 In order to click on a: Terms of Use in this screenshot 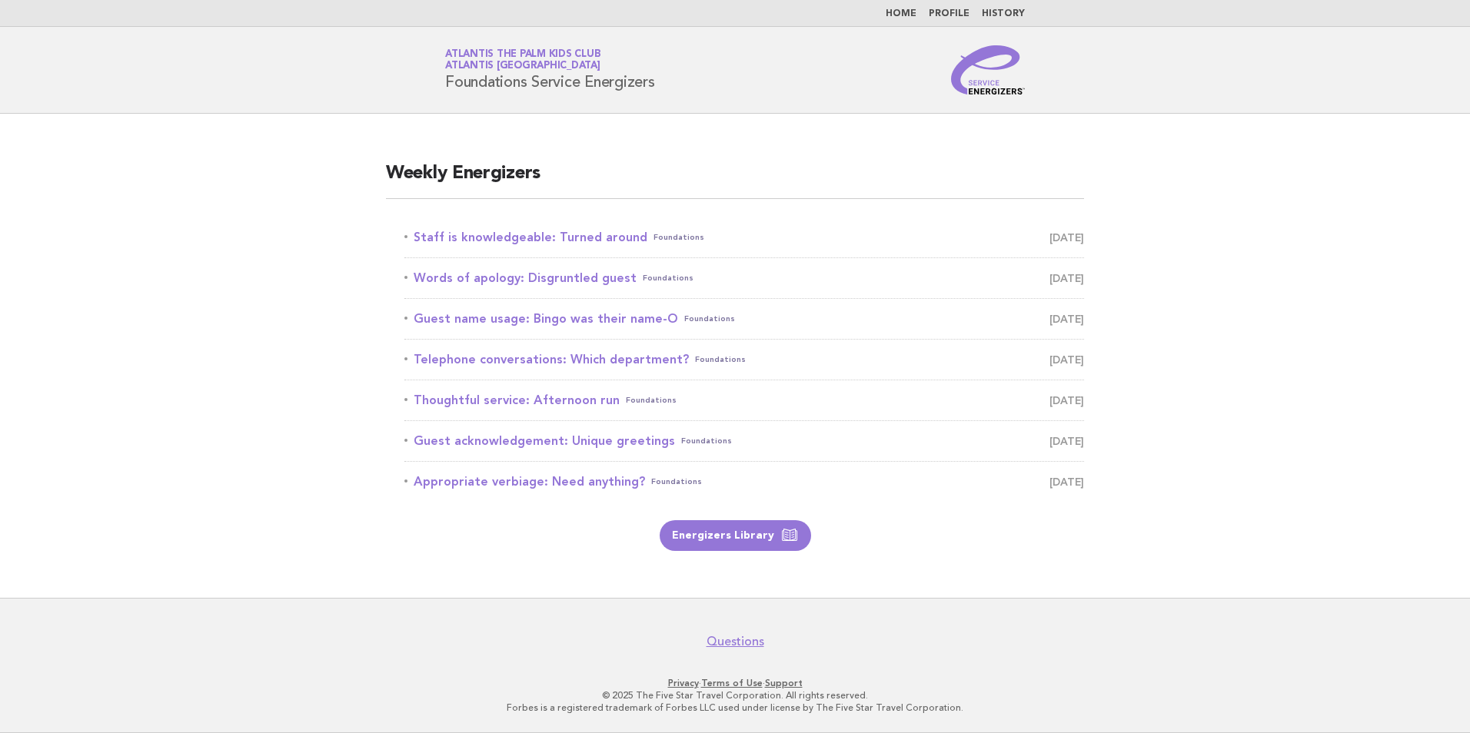, I will do `click(732, 683)`.